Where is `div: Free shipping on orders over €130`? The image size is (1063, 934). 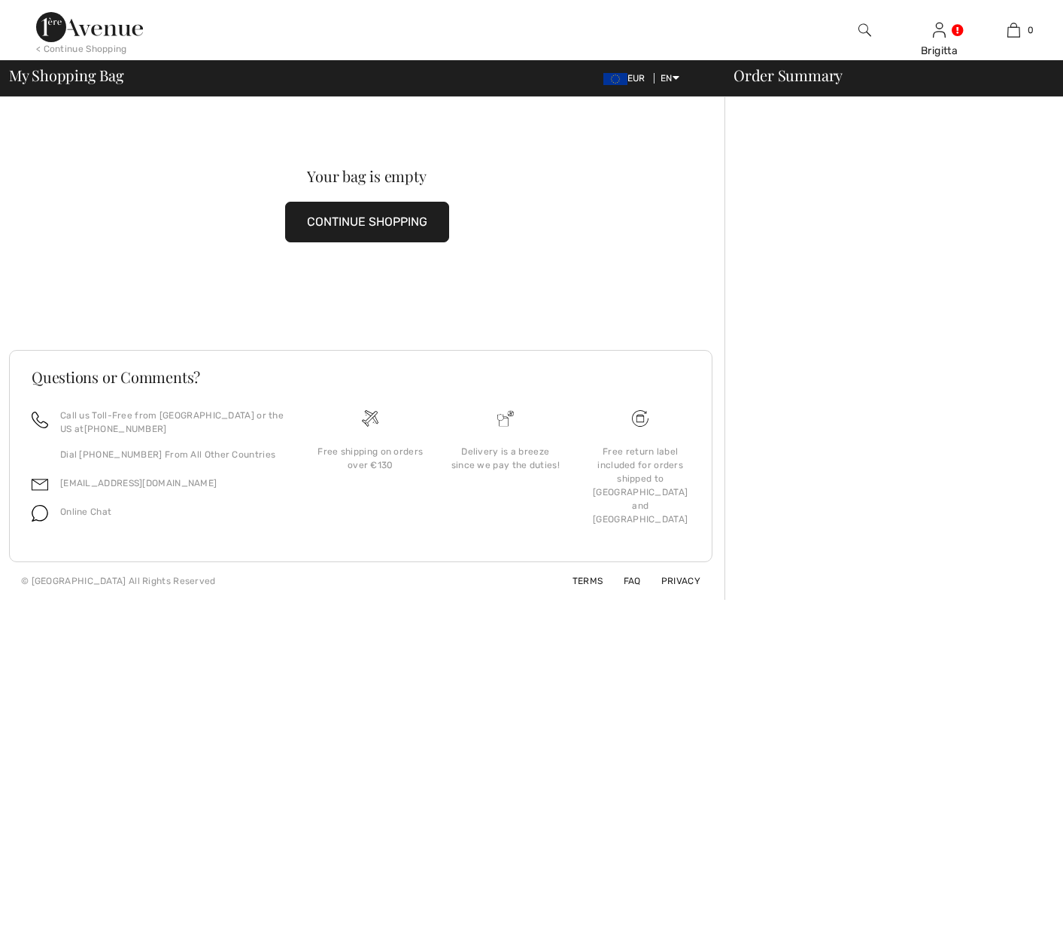 div: Free shipping on orders over €130 is located at coordinates (370, 458).